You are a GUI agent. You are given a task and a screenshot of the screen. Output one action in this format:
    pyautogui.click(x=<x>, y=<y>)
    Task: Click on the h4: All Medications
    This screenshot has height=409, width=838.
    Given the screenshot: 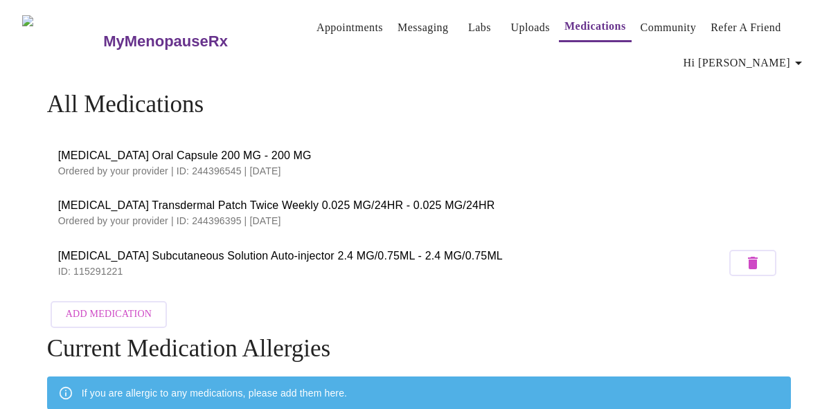 What is the action you would take?
    pyautogui.click(x=419, y=105)
    